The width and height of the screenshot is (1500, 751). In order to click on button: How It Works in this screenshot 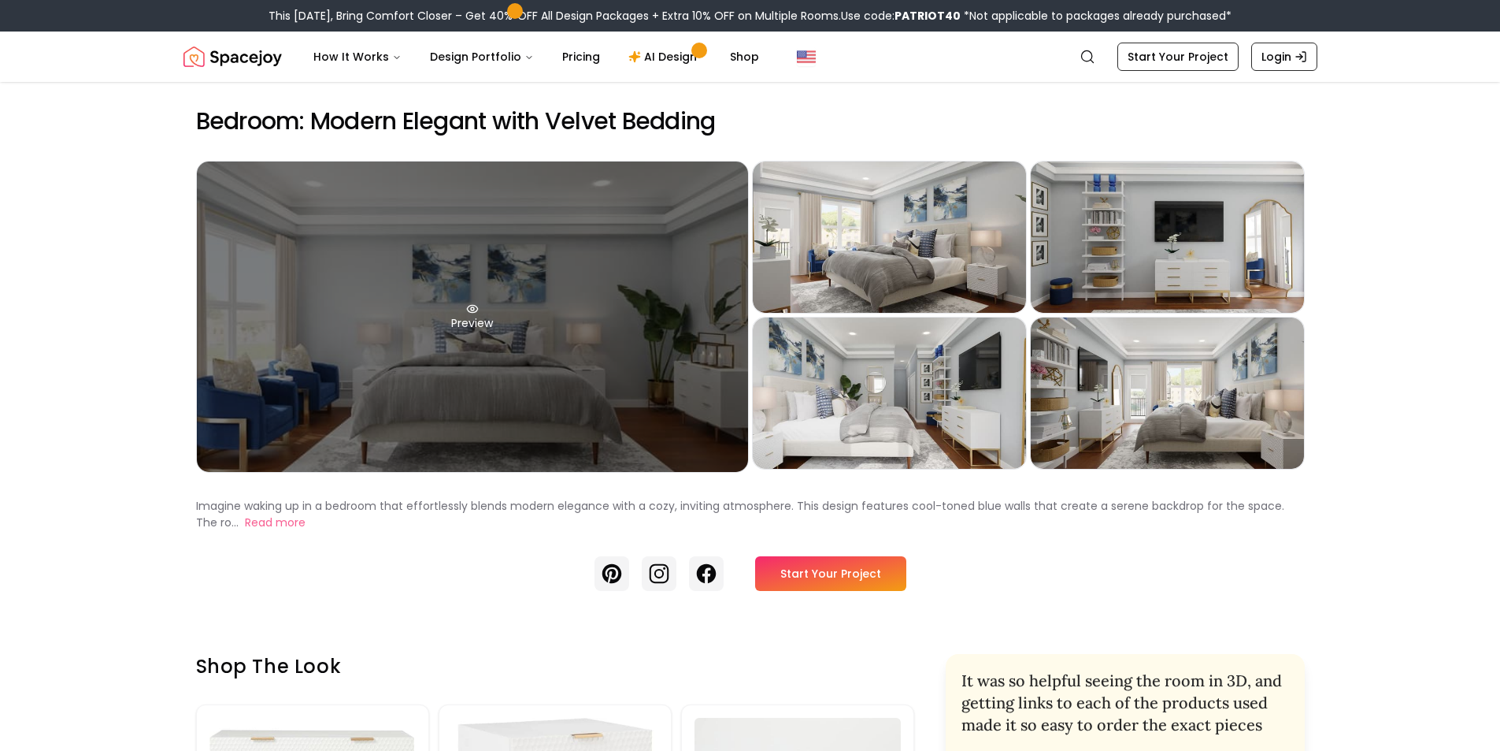, I will do `click(358, 57)`.